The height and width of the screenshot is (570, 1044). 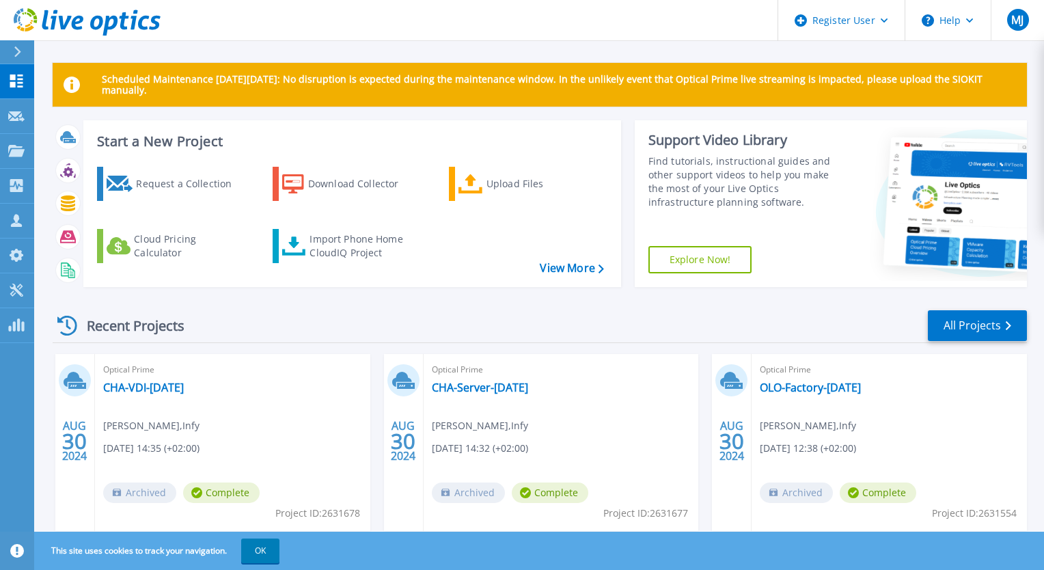 I want to click on a: View More, so click(x=571, y=268).